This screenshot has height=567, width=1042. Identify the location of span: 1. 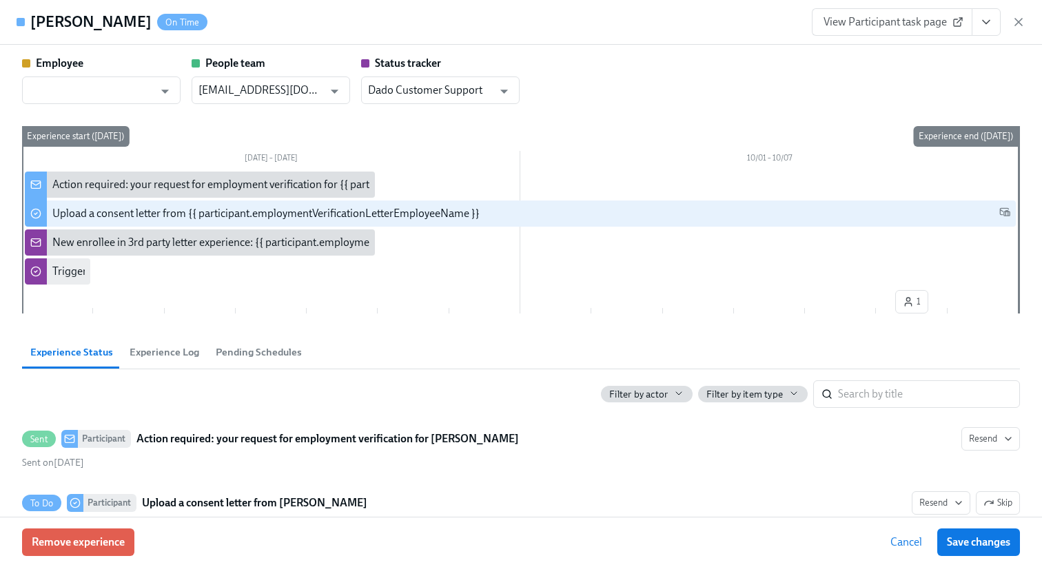
(912, 302).